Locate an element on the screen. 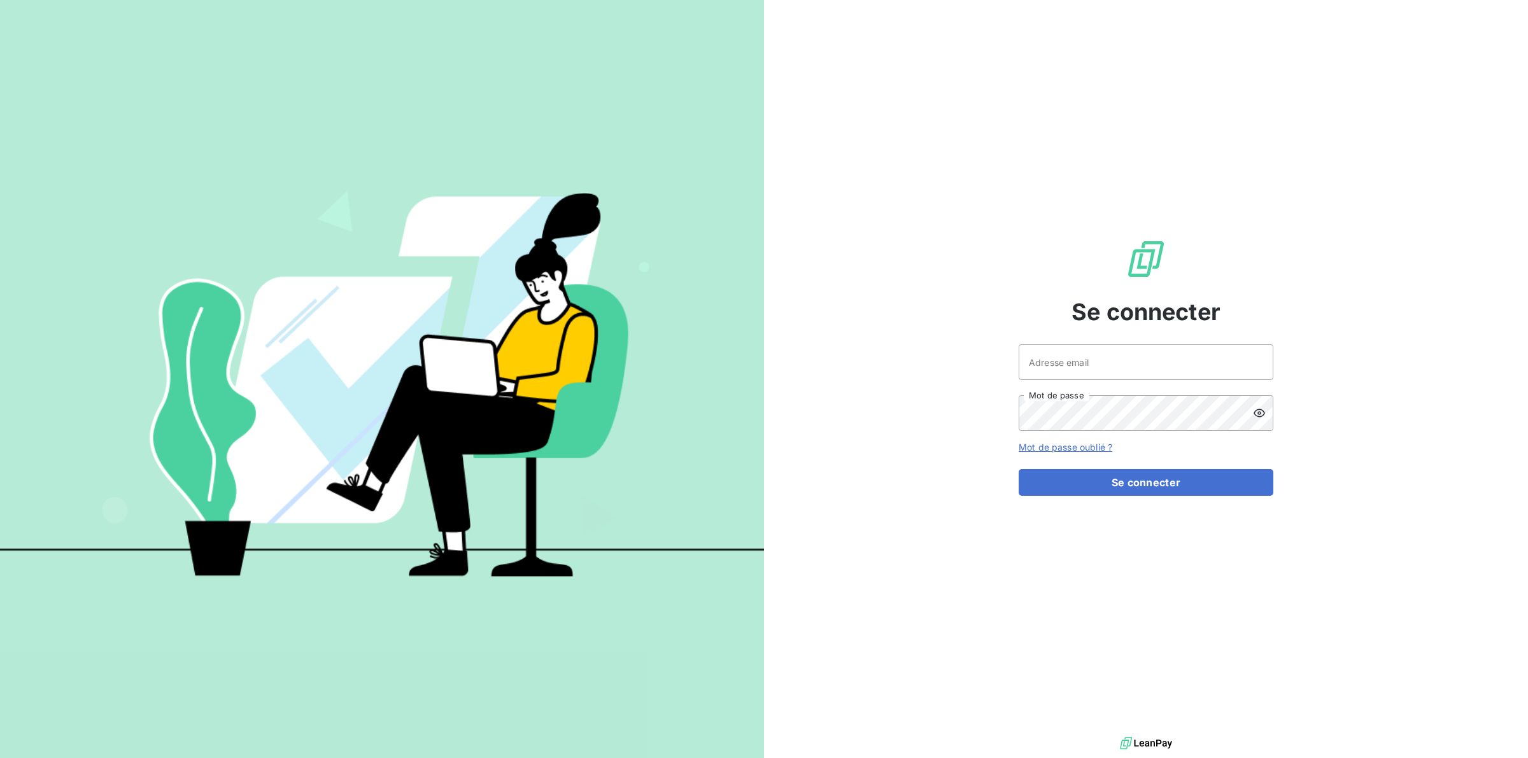 The width and height of the screenshot is (1528, 758). img: Logo LeanPay is located at coordinates (1146, 259).